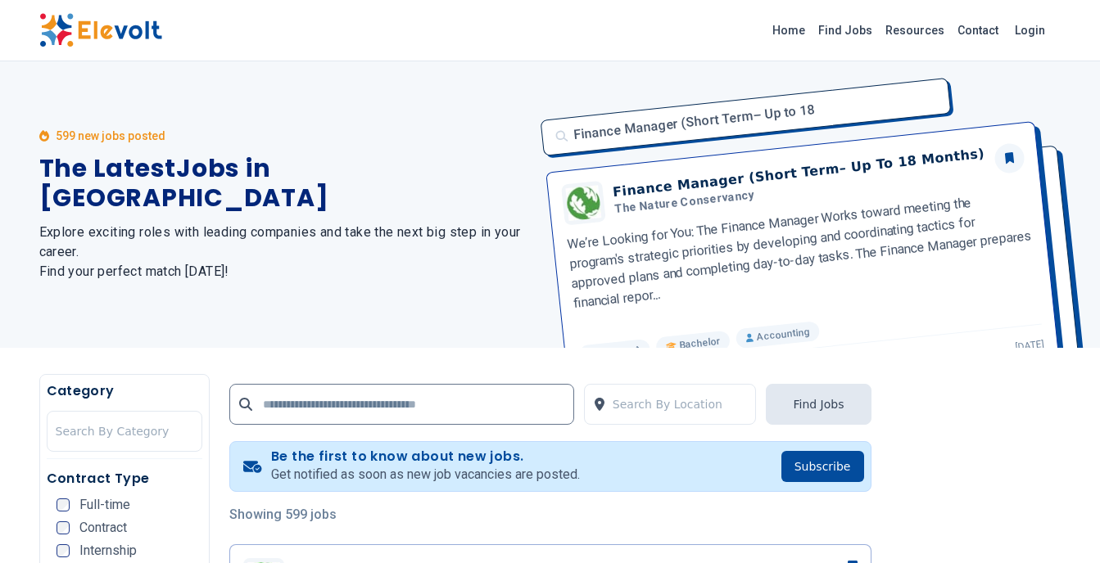  What do you see at coordinates (425, 475) in the screenshot?
I see `p: Get notified as soon as new job vacancies are posted.` at bounding box center [425, 475].